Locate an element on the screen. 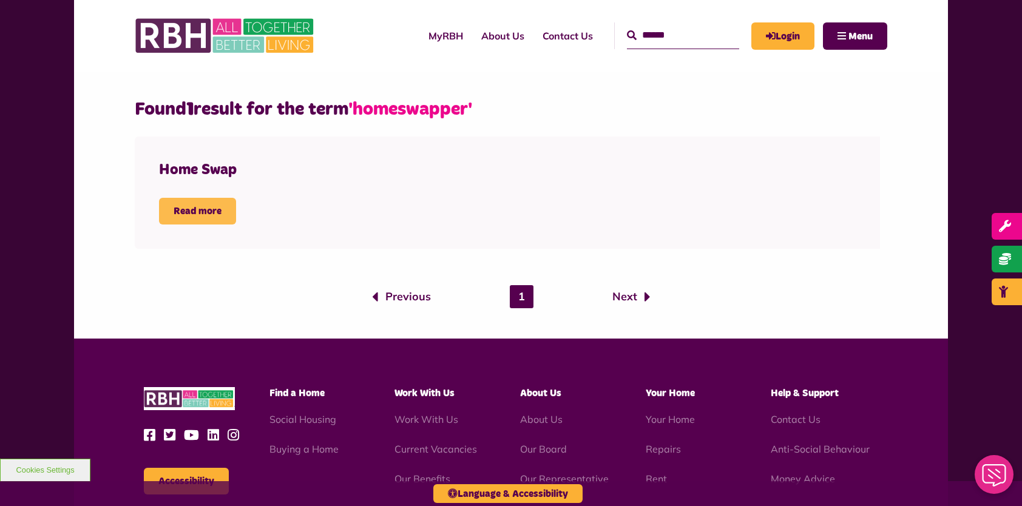  a: Anti-Social Behaviour is located at coordinates (820, 449).